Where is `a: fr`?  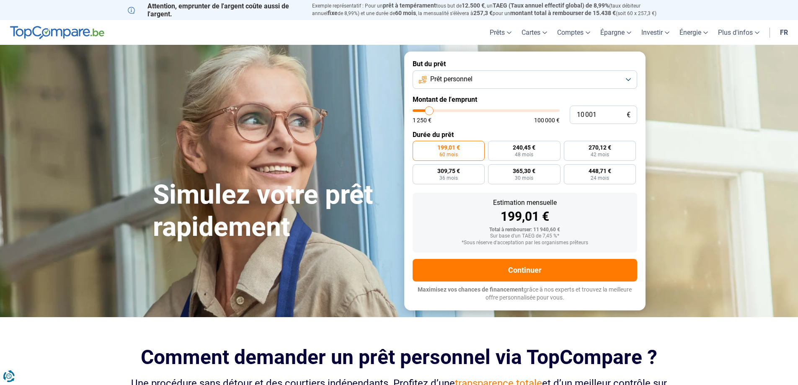
a: fr is located at coordinates (784, 32).